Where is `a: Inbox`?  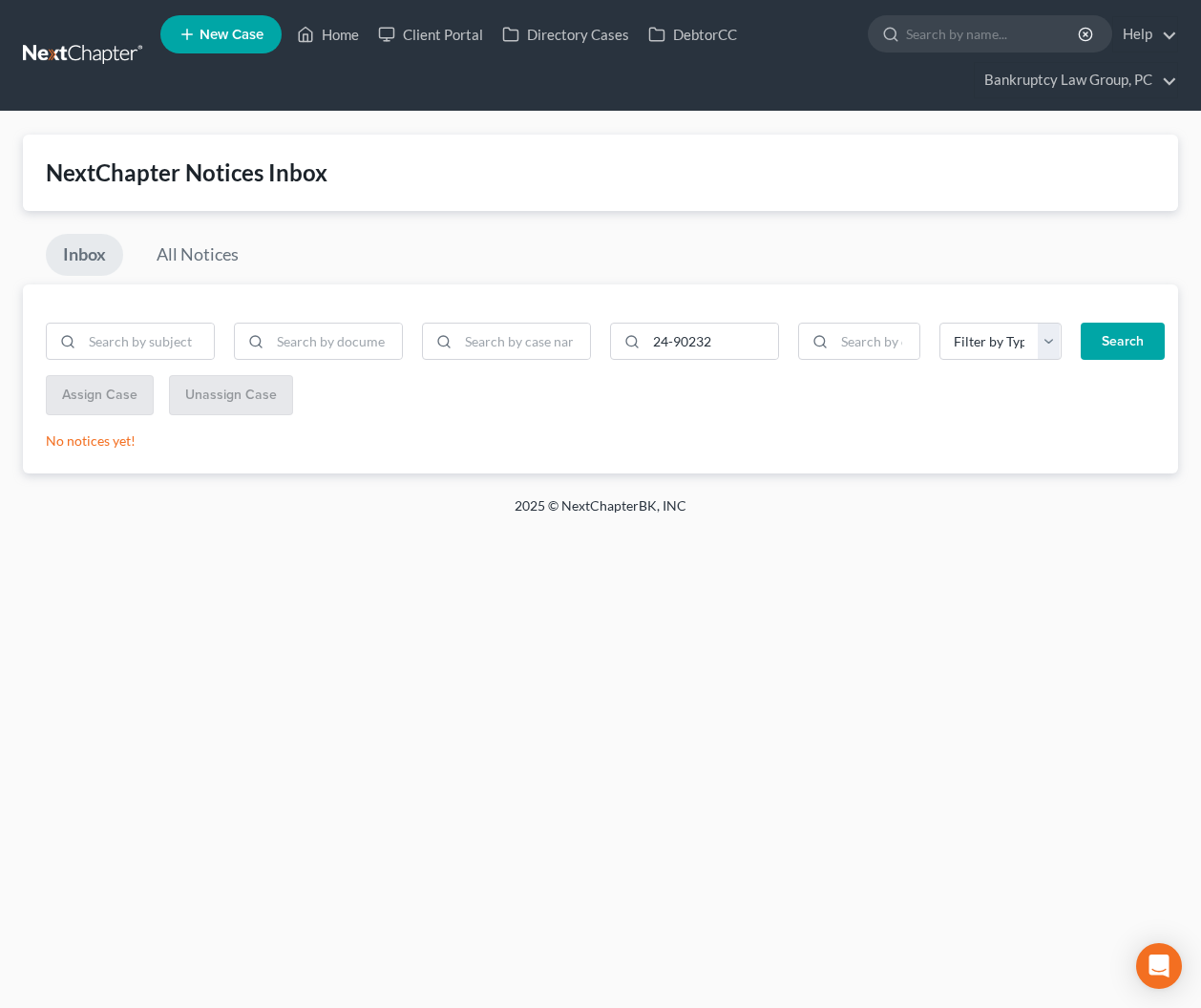 a: Inbox is located at coordinates (84, 255).